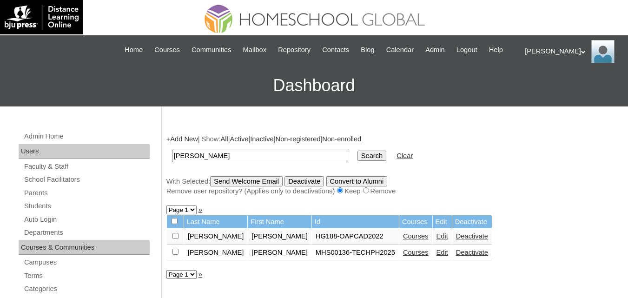 This screenshot has height=298, width=628. Describe the element at coordinates (400, 50) in the screenshot. I see `span: Calendar` at that location.